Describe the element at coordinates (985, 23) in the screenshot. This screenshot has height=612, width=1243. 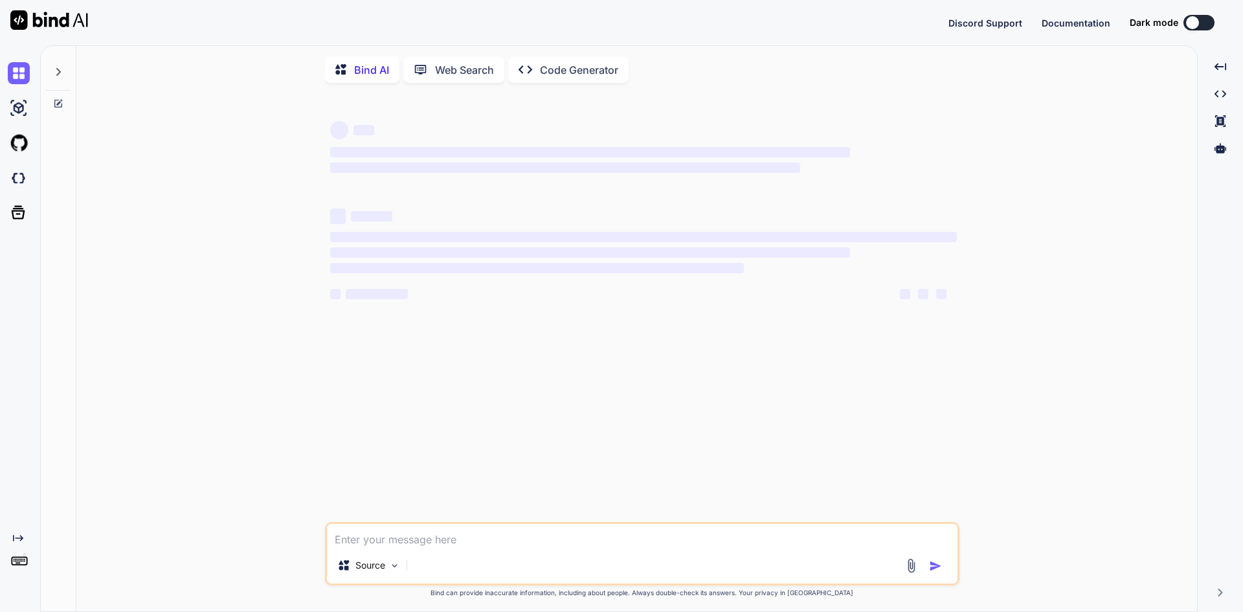
I see `span: Discord Support` at that location.